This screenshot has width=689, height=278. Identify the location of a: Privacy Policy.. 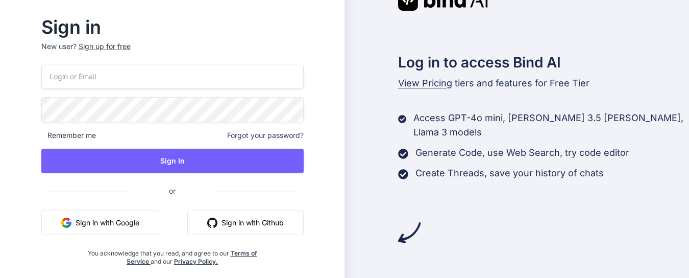
(196, 261).